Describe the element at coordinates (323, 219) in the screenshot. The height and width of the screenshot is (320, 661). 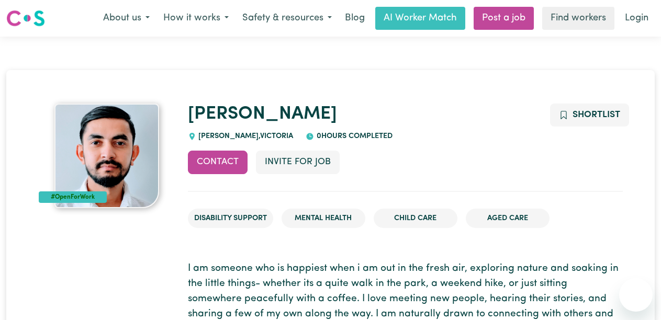
I see `li: Mental Health` at that location.